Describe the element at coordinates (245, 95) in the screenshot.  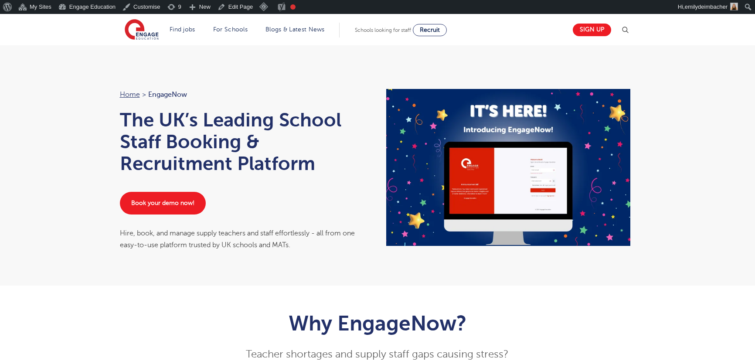
I see `nav: breadcrumb` at that location.